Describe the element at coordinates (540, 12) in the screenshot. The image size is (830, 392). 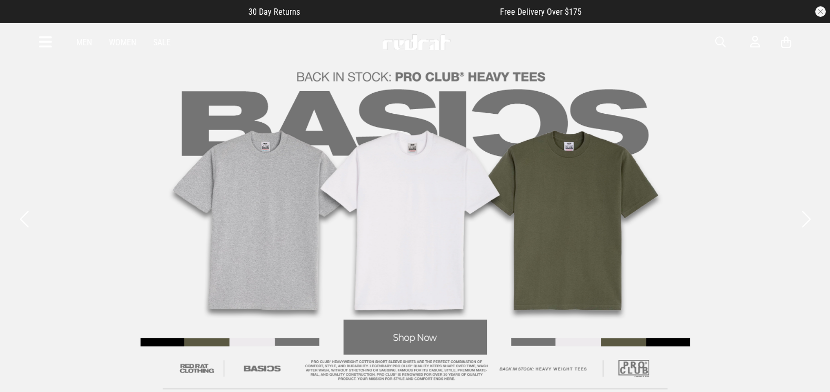
I see `span: Free Delivery Over $175` at that location.